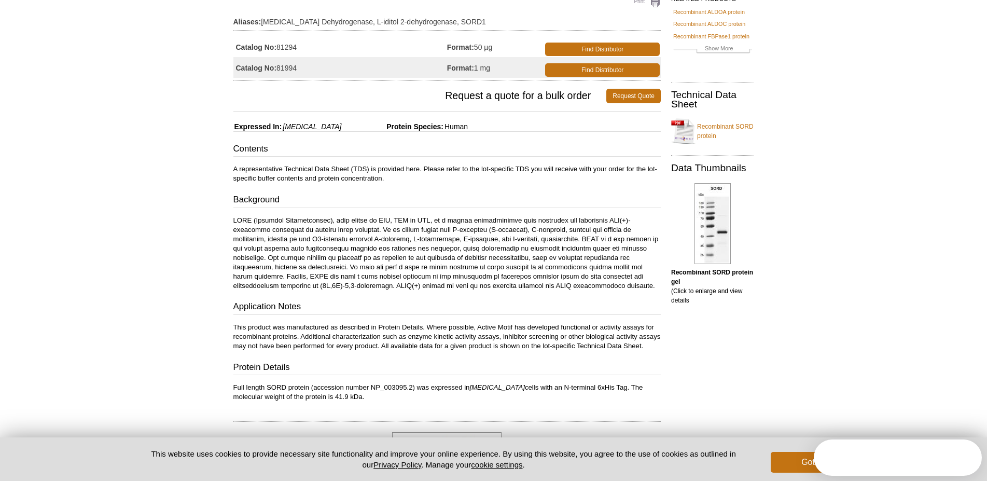  What do you see at coordinates (447, 150) in the screenshot?
I see `h3: Contents` at bounding box center [447, 150].